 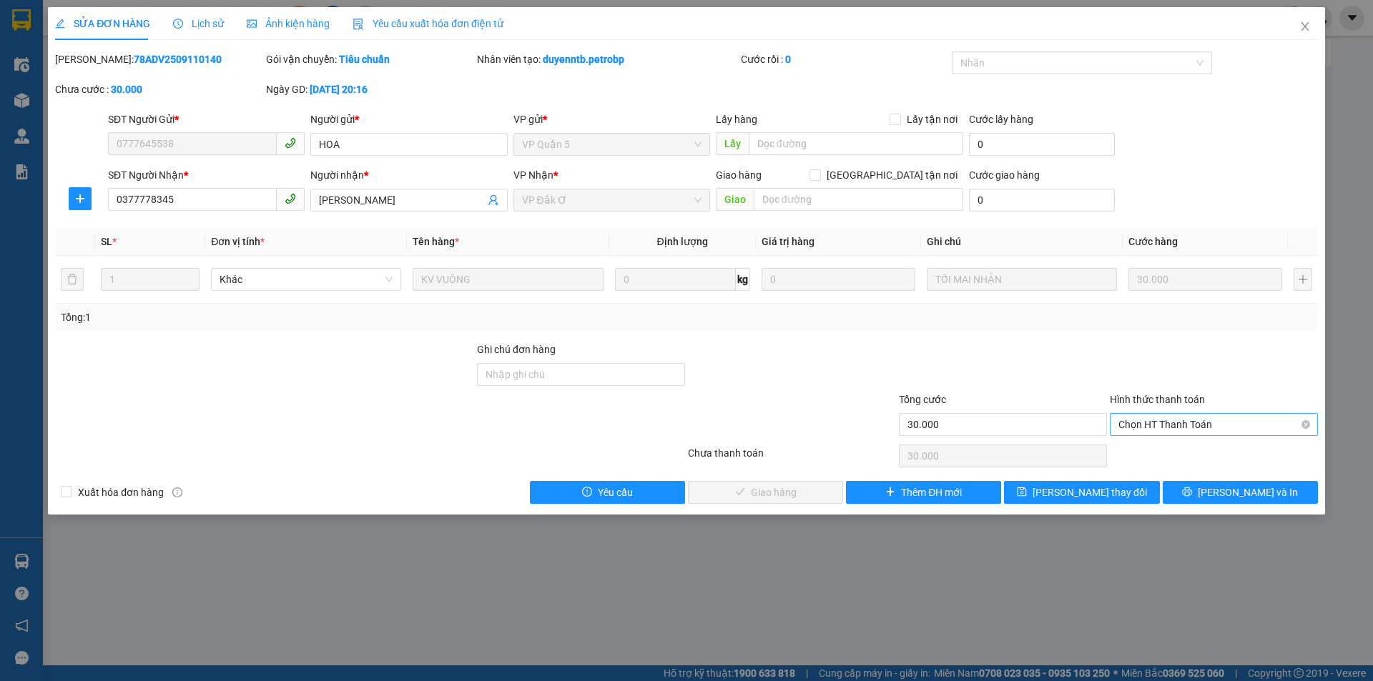 What do you see at coordinates (198, 24) in the screenshot?
I see `span: Lịch sử` at bounding box center [198, 24].